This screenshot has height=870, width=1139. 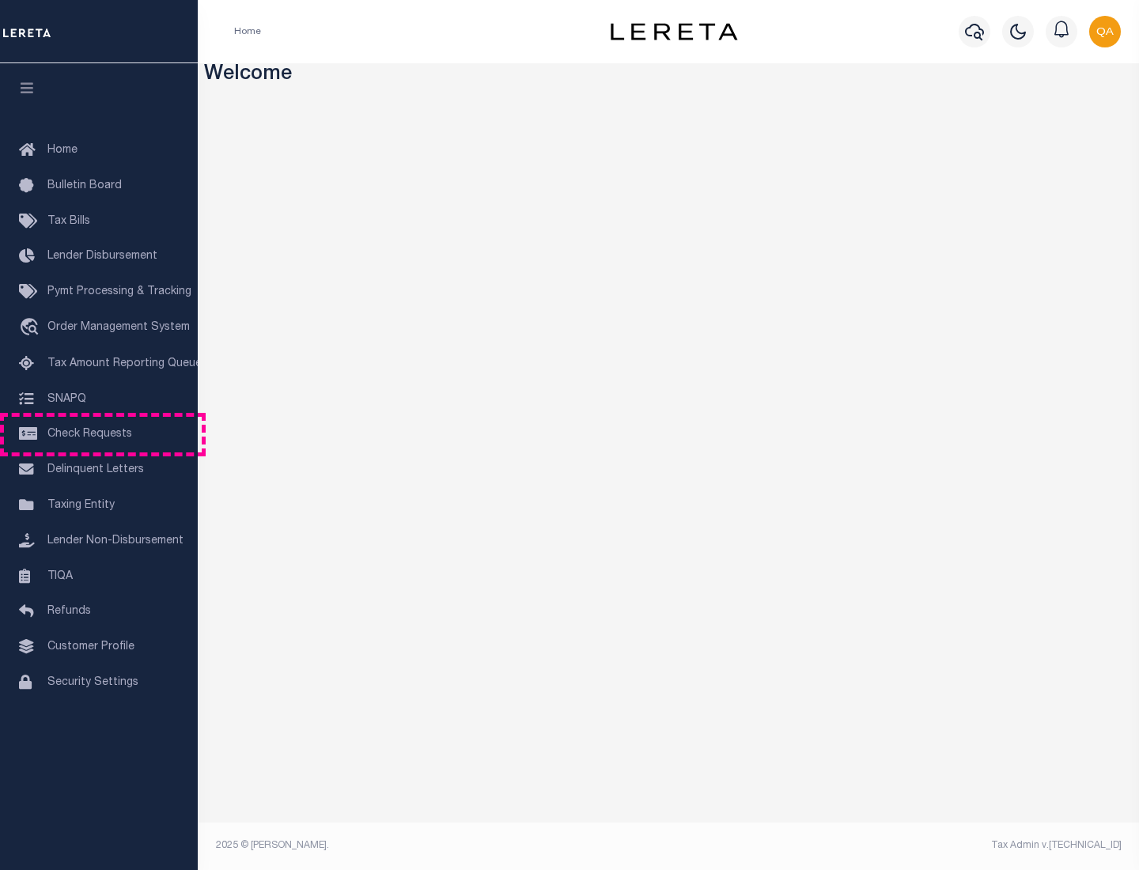 I want to click on span: Lender Non-Disbursement, so click(x=115, y=541).